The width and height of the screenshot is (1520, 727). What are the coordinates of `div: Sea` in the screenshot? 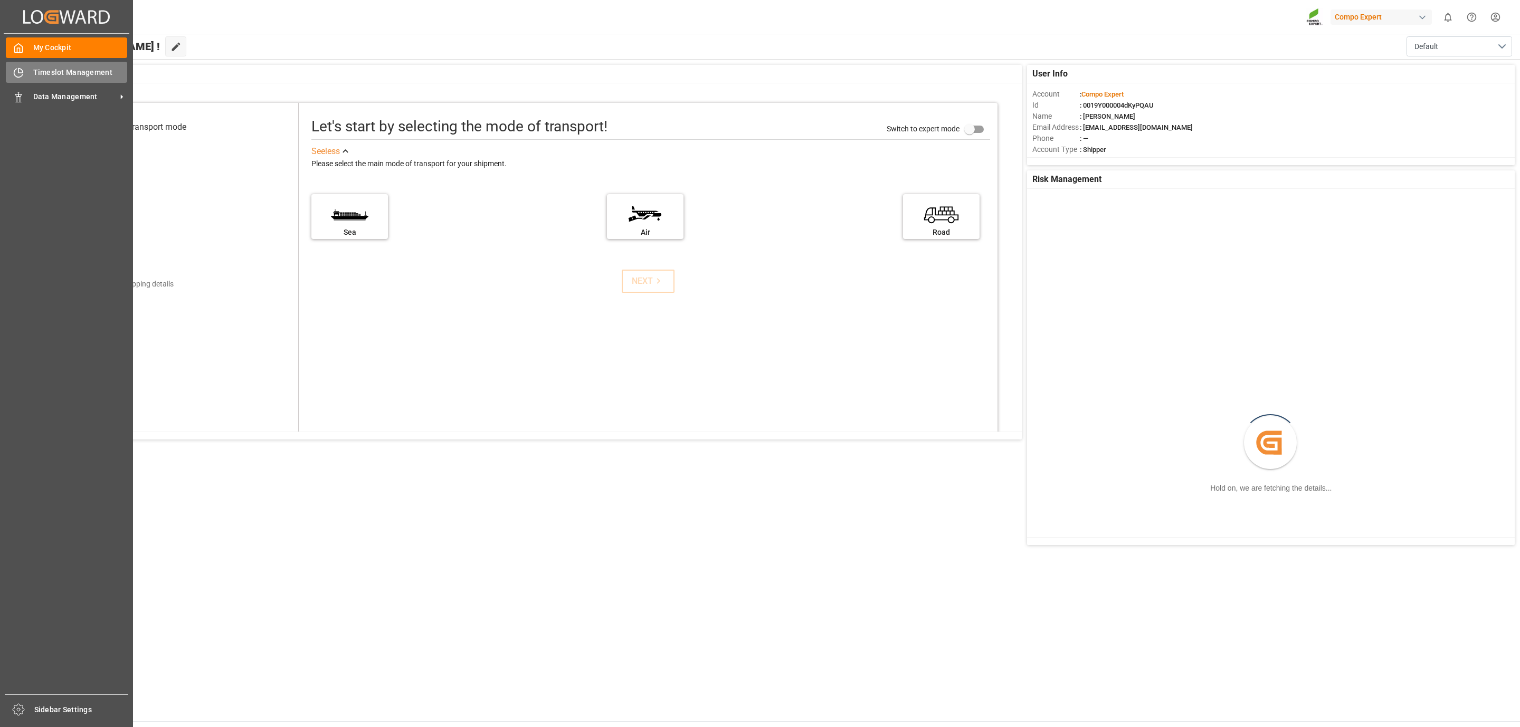 It's located at (349, 232).